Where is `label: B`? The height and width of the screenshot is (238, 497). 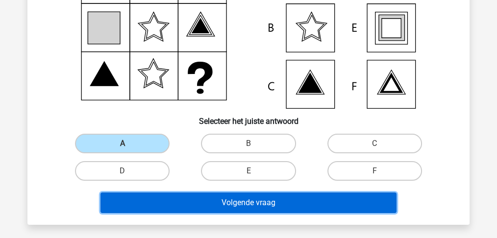 label: B is located at coordinates (248, 143).